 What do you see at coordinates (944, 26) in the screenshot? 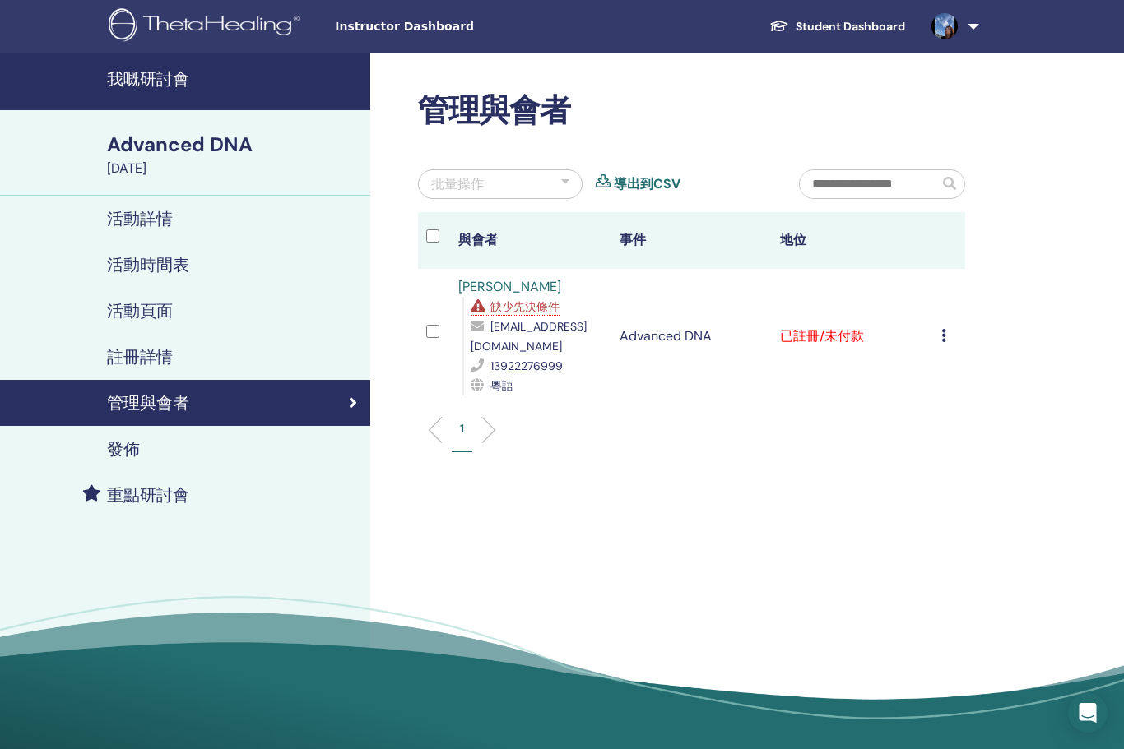
I see `img: default.jpg` at bounding box center [944, 26].